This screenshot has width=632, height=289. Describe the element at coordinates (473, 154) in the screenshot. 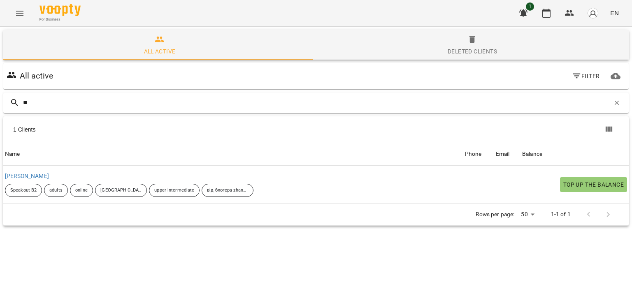

I see `div: Phone` at that location.